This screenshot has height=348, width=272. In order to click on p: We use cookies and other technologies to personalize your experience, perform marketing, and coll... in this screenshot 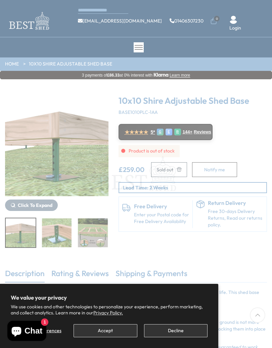, I will do `click(109, 310)`.